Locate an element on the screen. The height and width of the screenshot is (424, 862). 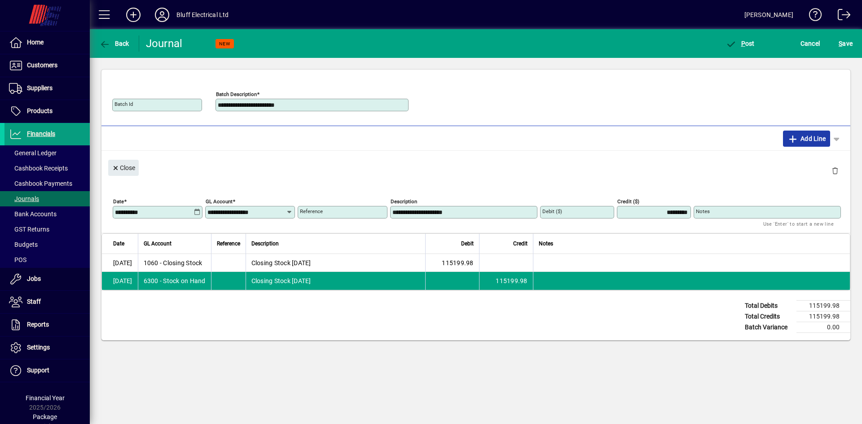
span: Back is located at coordinates (114, 44).